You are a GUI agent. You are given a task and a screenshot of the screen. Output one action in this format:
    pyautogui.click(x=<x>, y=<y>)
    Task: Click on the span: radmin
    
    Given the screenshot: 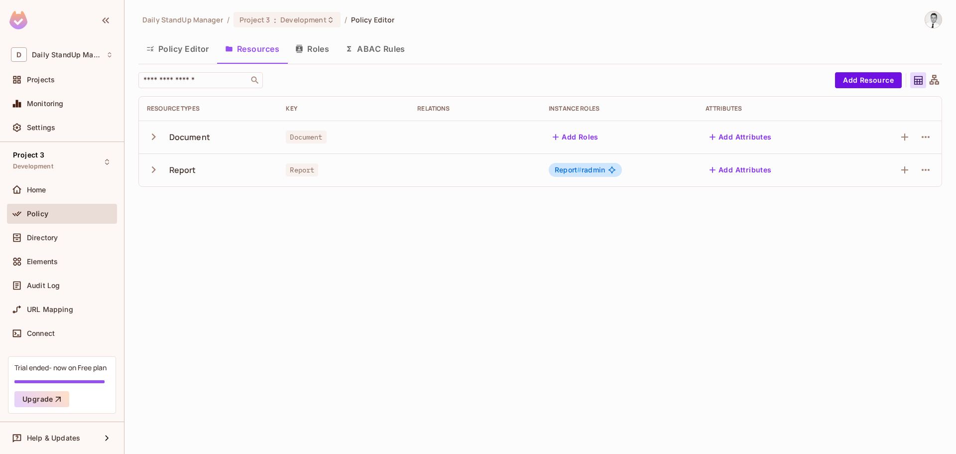 What is the action you would take?
    pyautogui.click(x=580, y=170)
    